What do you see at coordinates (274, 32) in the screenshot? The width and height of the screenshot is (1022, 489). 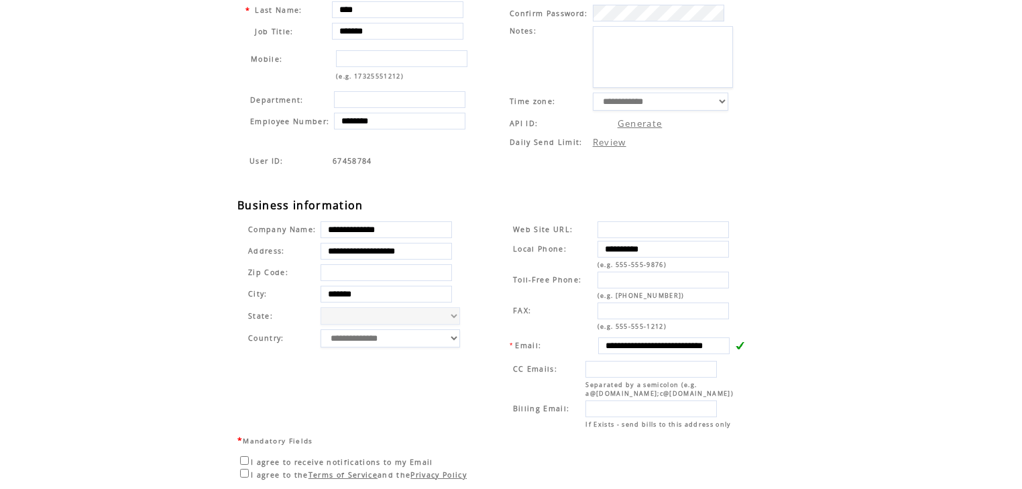 I see `span: Job Title:` at bounding box center [274, 32].